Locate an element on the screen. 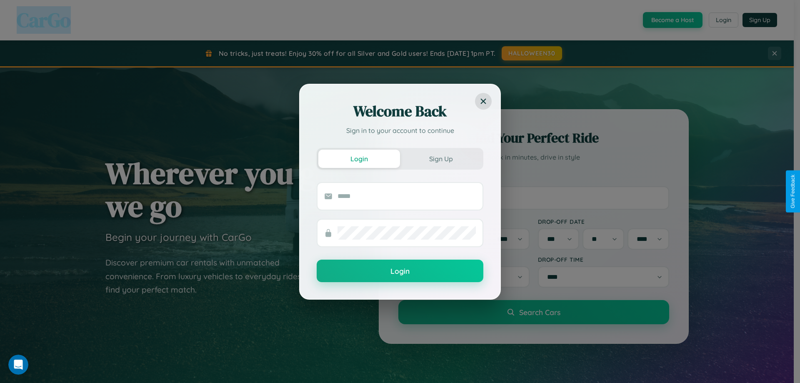 The width and height of the screenshot is (800, 383). button: Sign Up is located at coordinates (441, 159).